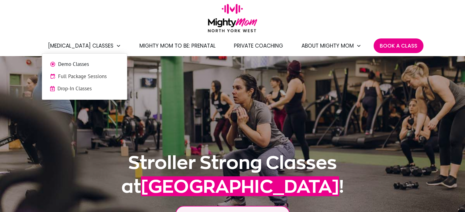 This screenshot has width=465, height=212. What do you see at coordinates (232, 179) in the screenshot?
I see `h1: Stroller Strong Classes at !` at bounding box center [232, 179].